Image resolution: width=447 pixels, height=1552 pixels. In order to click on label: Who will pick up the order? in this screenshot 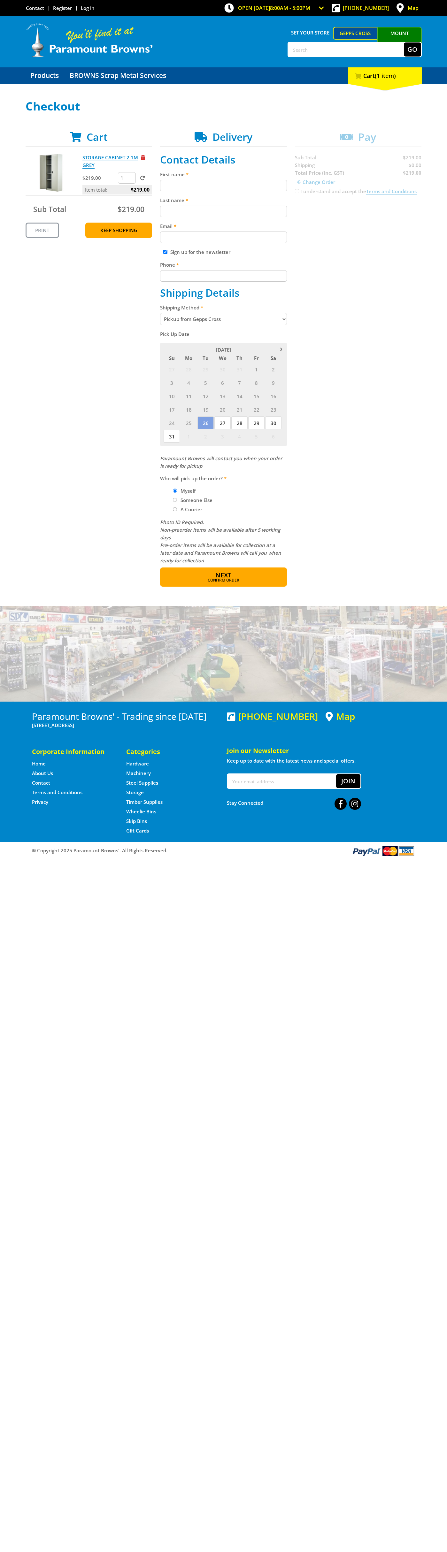, I will do `click(223, 478)`.